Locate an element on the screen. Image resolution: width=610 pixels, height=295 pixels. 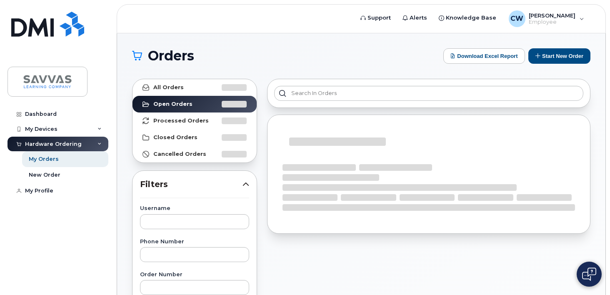
strong: All Orders is located at coordinates (168, 87).